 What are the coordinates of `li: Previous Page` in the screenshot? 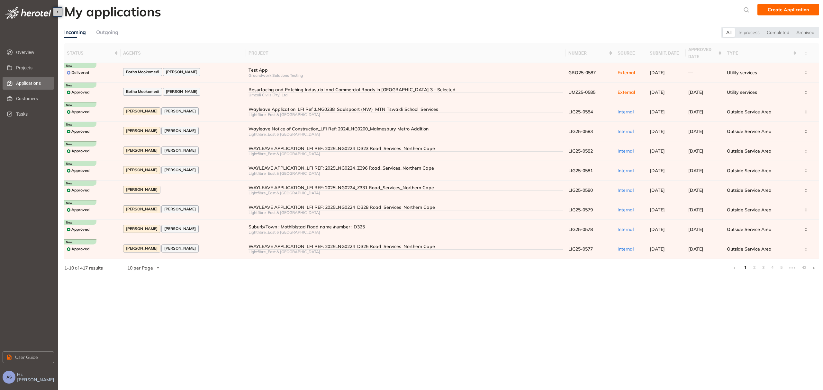 It's located at (734, 268).